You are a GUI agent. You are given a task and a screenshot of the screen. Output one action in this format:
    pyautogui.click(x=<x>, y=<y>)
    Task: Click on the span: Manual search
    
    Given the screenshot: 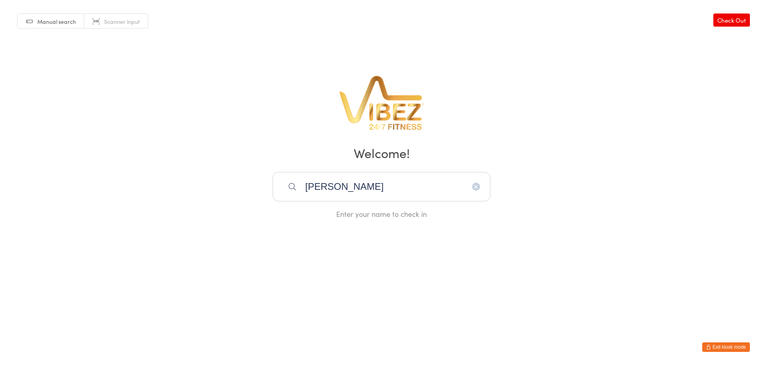 What is the action you would take?
    pyautogui.click(x=56, y=21)
    